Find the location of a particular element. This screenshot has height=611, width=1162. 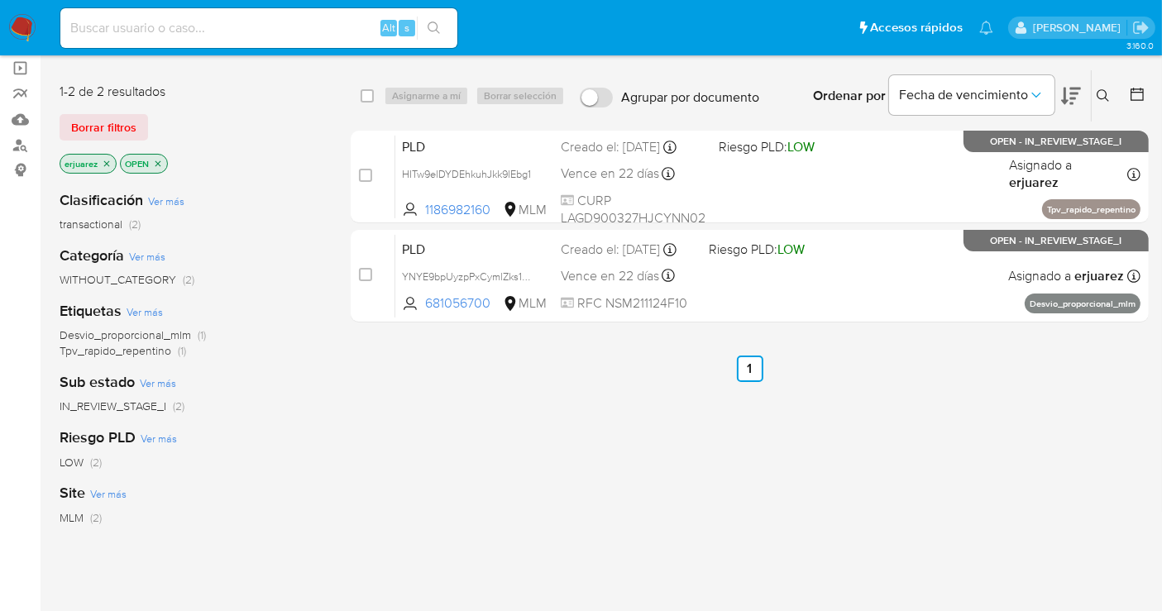

a: Notificaciones is located at coordinates (986, 27).